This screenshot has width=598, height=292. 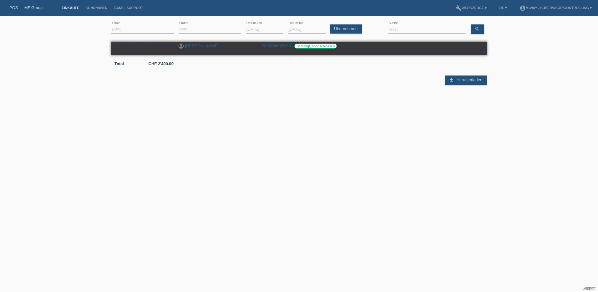 I want to click on div: CHF 2'490.00, so click(x=159, y=46).